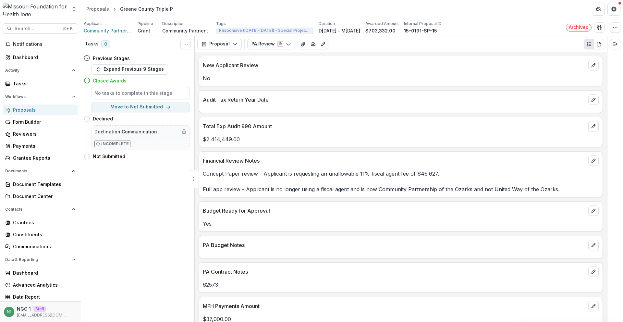 The height and width of the screenshot is (322, 623). I want to click on a: Document Center, so click(40, 196).